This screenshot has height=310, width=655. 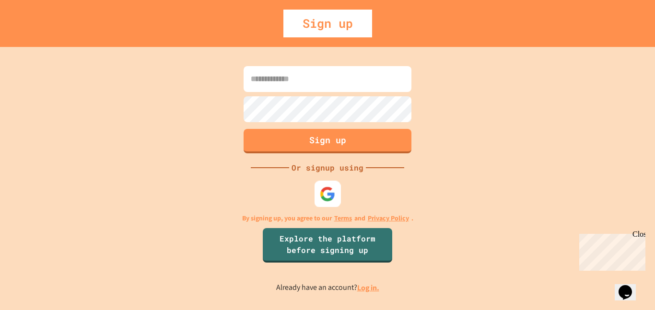 I want to click on div: Sign up, so click(x=327, y=23).